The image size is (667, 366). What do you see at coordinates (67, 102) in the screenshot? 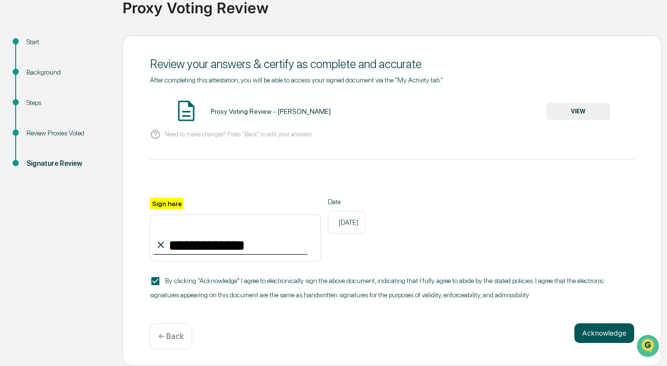
I see `div: Steps` at bounding box center [67, 102].